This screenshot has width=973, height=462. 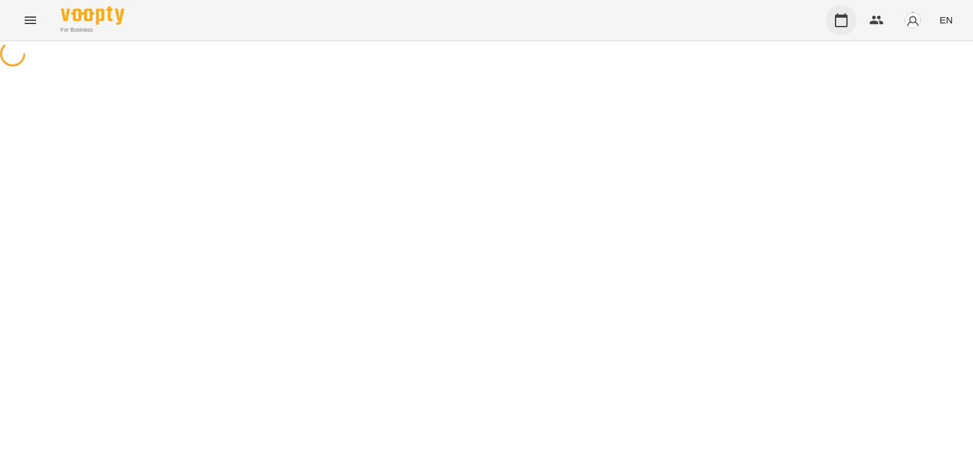 I want to click on img: avatar_s.png, so click(x=913, y=20).